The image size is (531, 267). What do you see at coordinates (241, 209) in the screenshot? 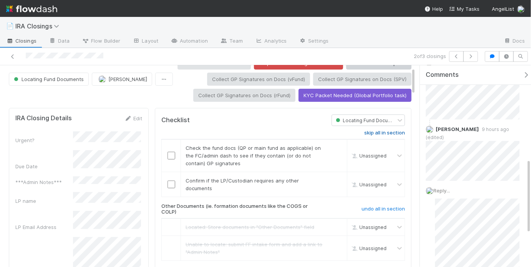
I see `h6: Other Documents (ie. formation documents like the COGS or COLP)` at bounding box center [241, 209].